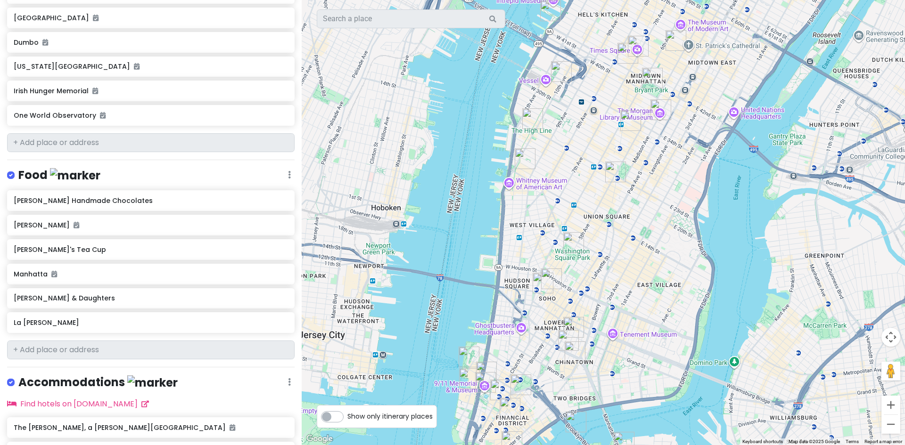  What do you see at coordinates (551, 11) in the screenshot?
I see `div: Circle Line Sightseeing Cruises` at bounding box center [551, 11].